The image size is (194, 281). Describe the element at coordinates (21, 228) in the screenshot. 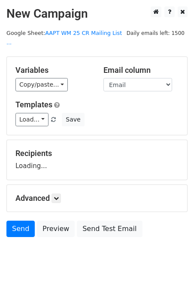

I see `a: Send` at that location.